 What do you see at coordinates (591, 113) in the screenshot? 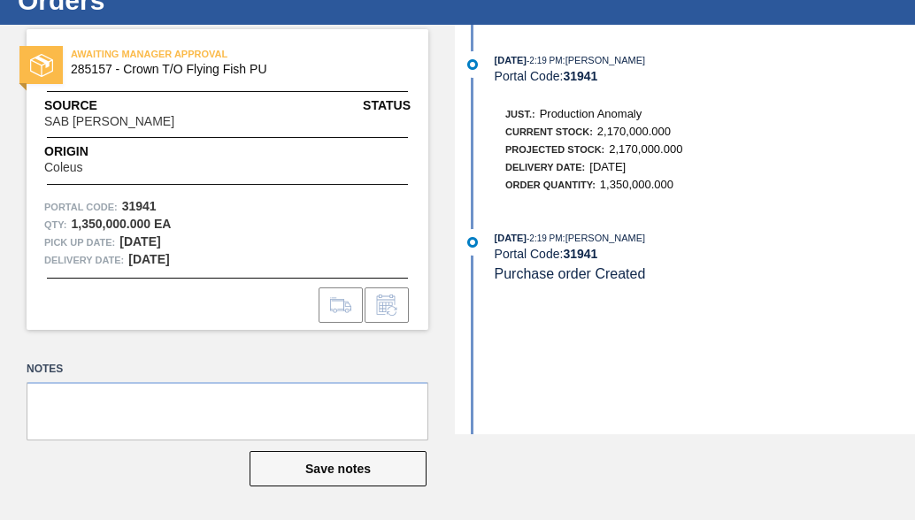
I see `span: Production Anomaly` at bounding box center [591, 113].